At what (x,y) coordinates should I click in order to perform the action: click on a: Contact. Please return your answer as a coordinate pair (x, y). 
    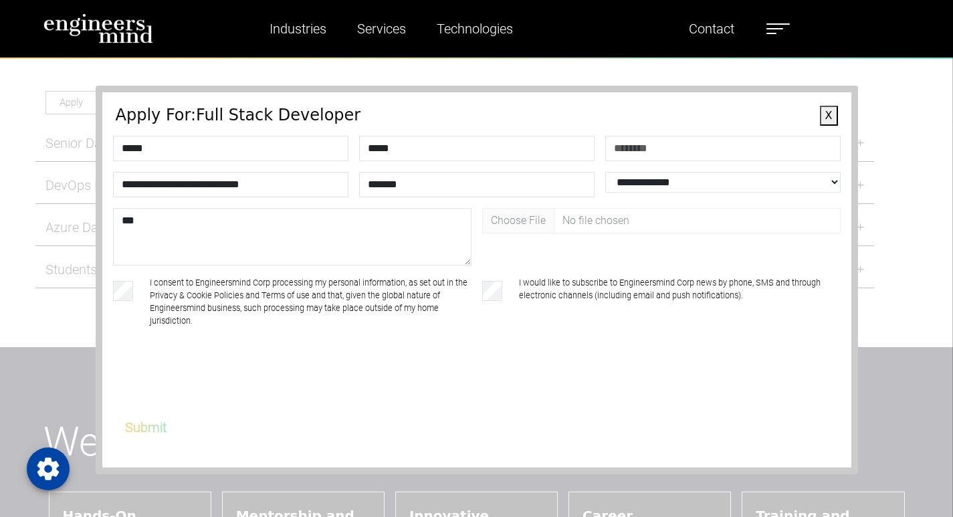
    Looking at the image, I should click on (711, 29).